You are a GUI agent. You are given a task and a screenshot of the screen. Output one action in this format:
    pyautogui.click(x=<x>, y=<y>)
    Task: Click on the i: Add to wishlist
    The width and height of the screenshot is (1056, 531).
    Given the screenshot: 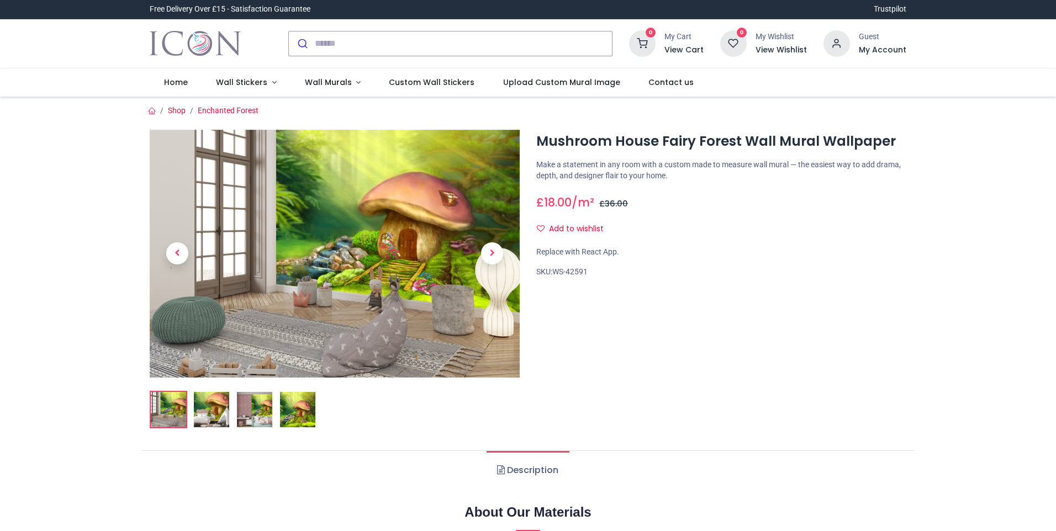 What is the action you would take?
    pyautogui.click(x=541, y=229)
    